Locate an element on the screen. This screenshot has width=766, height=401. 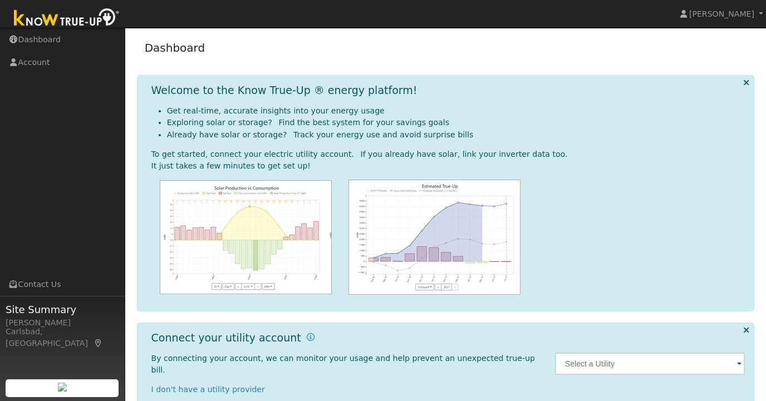
li: Already have solar or storage? Track your energy use and avoid surprise bills is located at coordinates (456, 135).